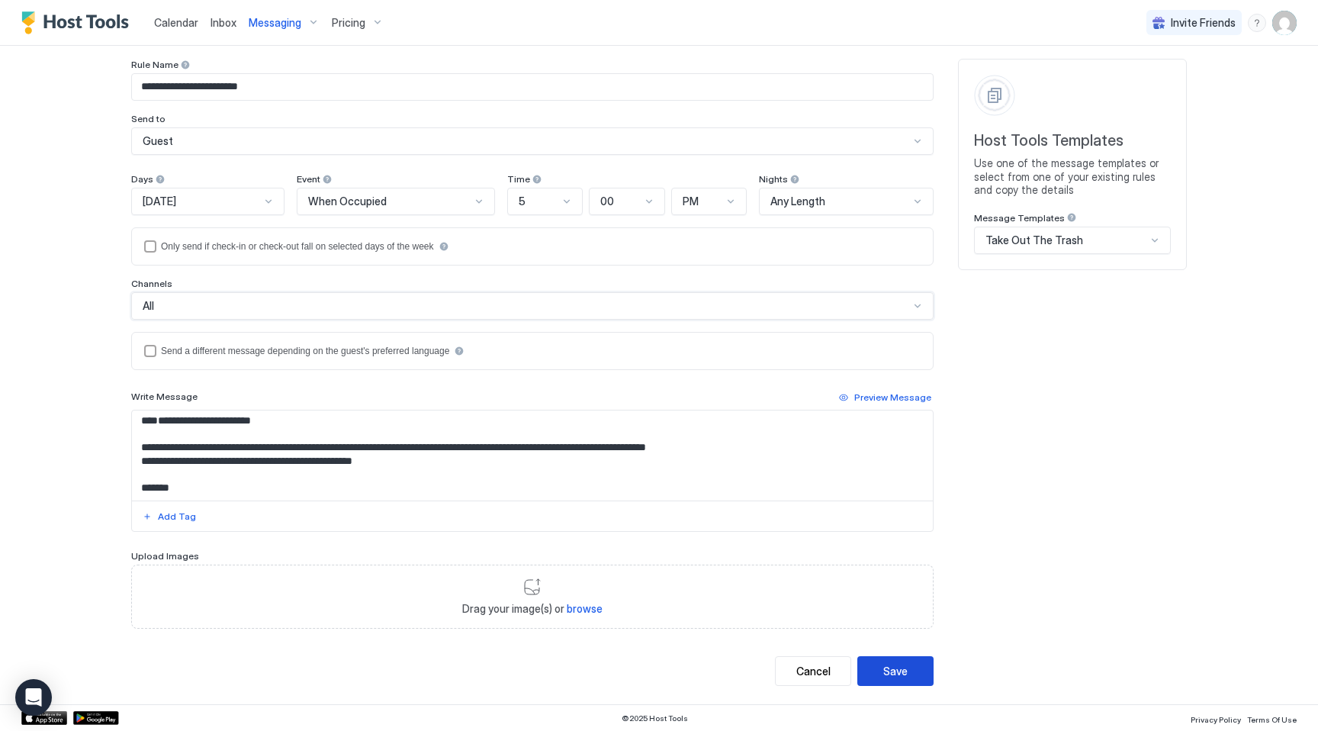 Image resolution: width=1318 pixels, height=731 pixels. What do you see at coordinates (533, 609) in the screenshot?
I see `span: Drag your image(s) or` at bounding box center [533, 609].